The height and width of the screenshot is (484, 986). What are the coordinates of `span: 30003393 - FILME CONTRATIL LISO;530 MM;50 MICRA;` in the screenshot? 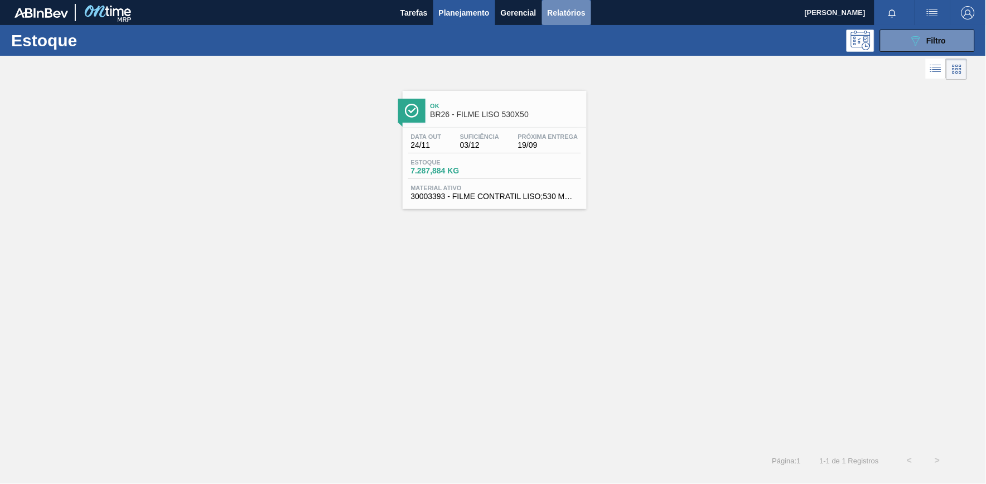 It's located at (495, 196).